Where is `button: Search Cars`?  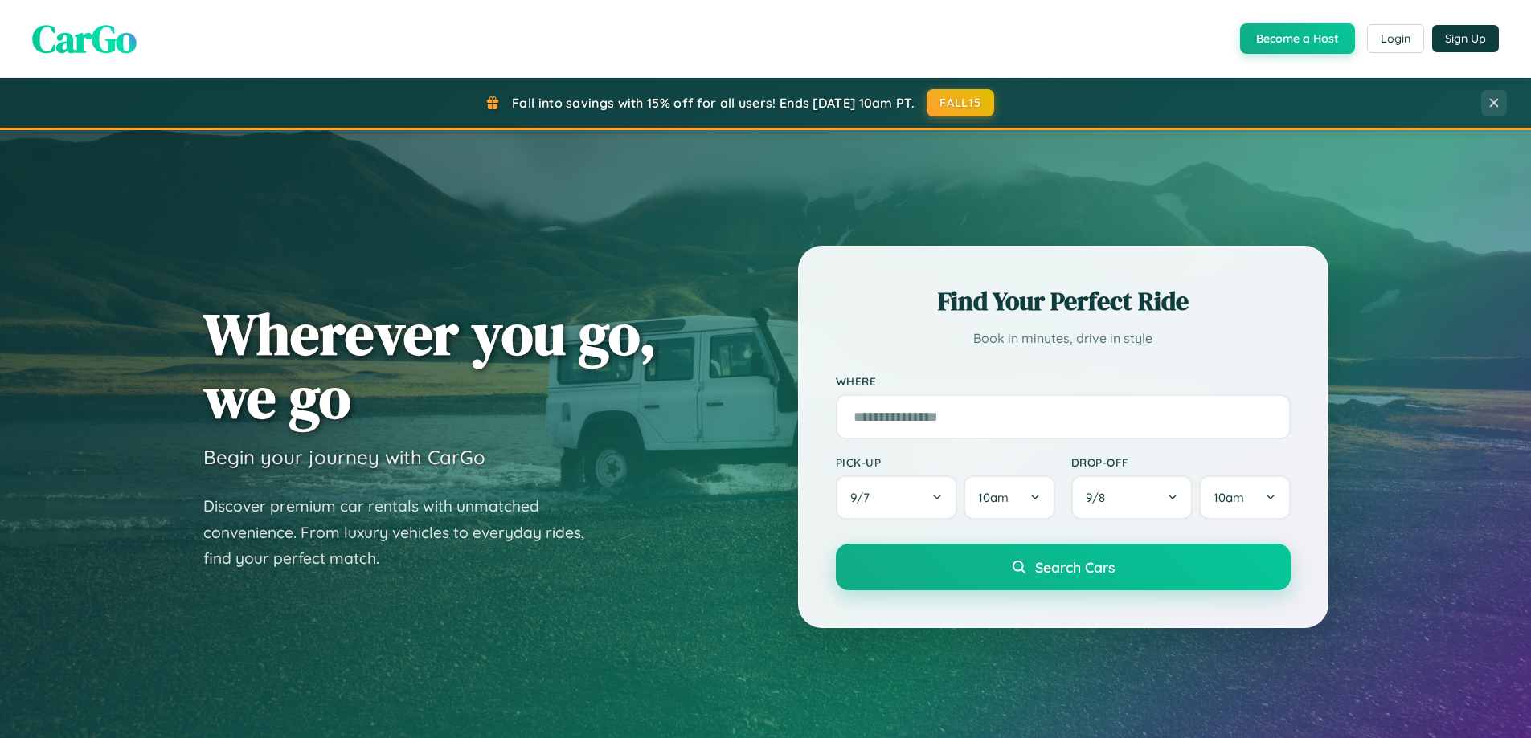 button: Search Cars is located at coordinates (1063, 567).